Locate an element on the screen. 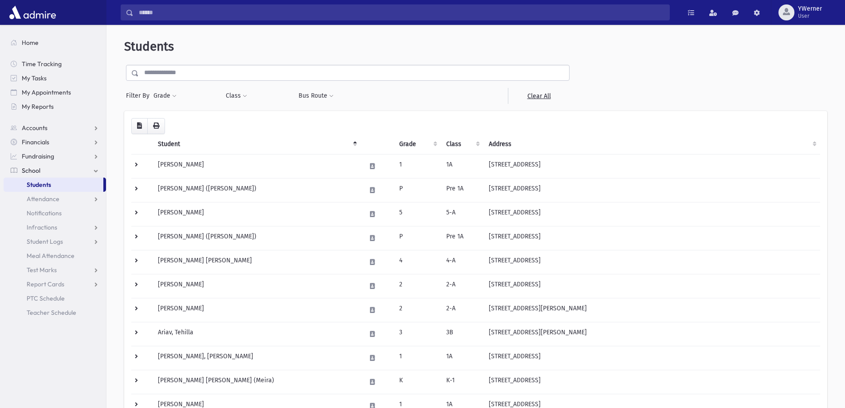  a: PTC Schedule is located at coordinates (55, 298).